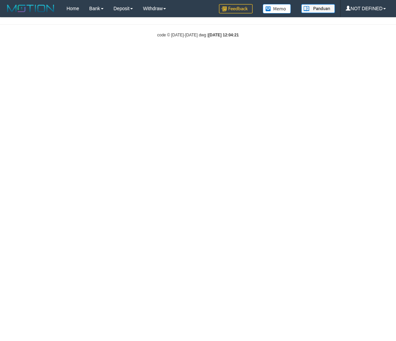 This screenshot has height=341, width=396. I want to click on img: Feedback.jpg, so click(236, 9).